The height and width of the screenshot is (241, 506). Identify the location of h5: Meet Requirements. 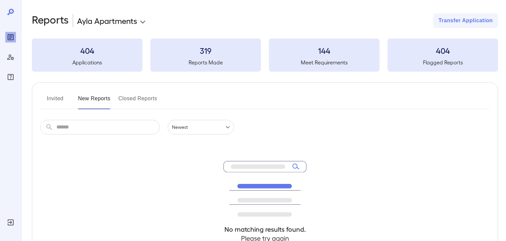
(324, 62).